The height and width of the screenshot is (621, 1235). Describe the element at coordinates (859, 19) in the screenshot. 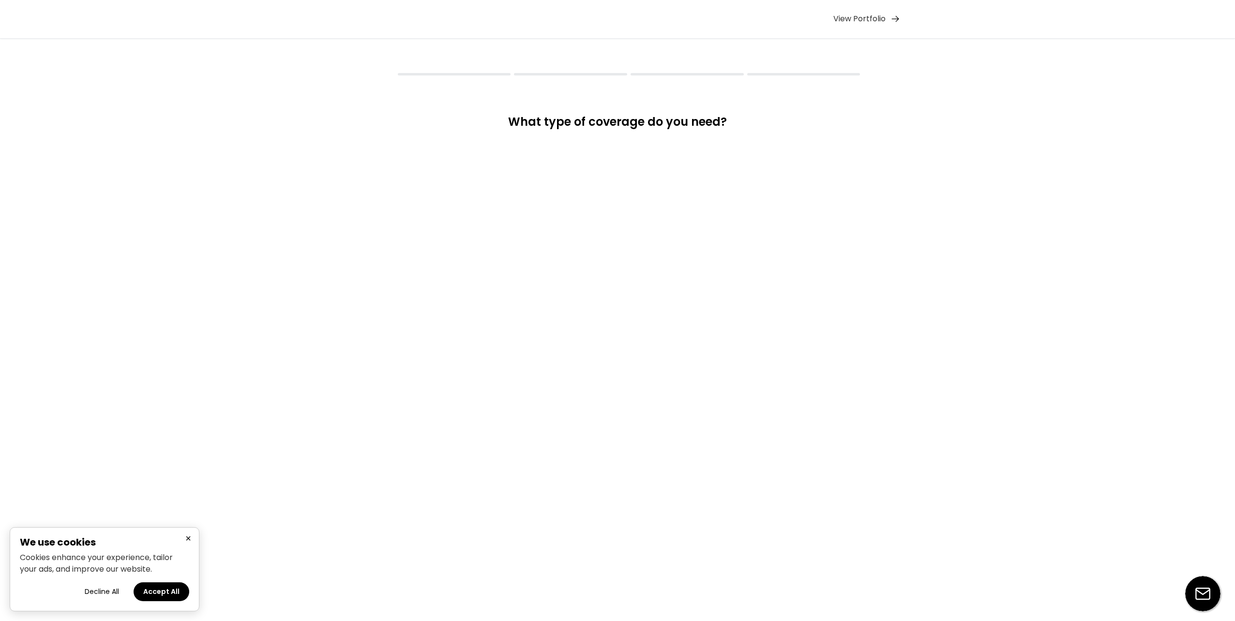

I see `div: View Portfolio` at that location.